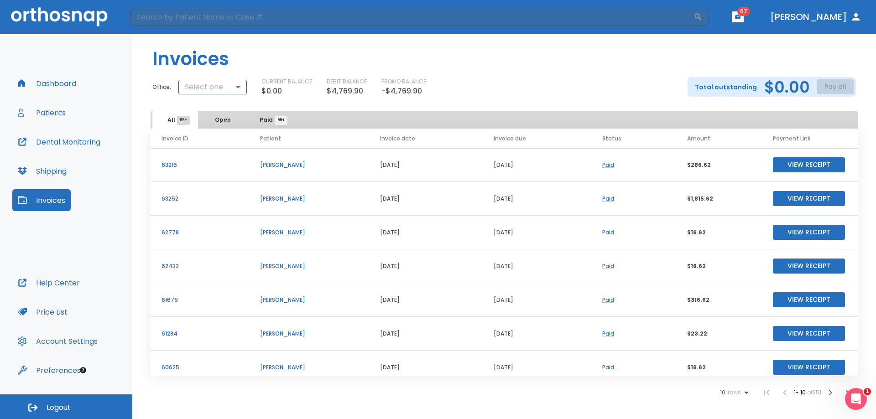  I want to click on a: Dashboard, so click(47, 83).